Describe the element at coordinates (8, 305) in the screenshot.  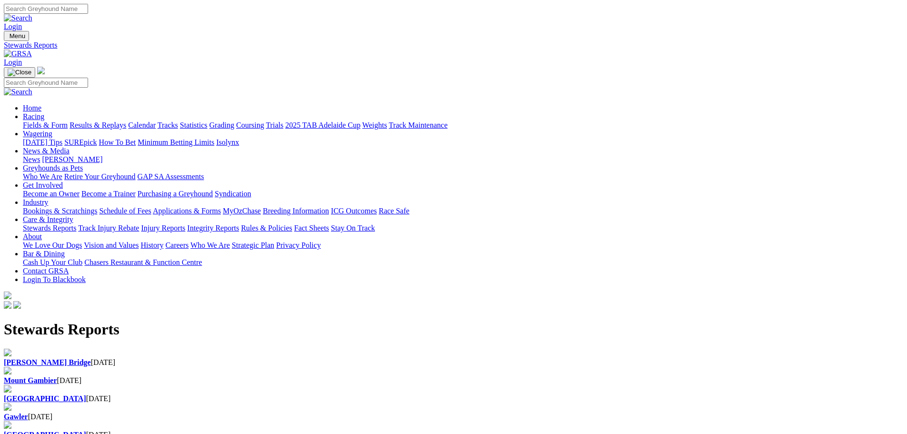
I see `img: facebook.svg` at that location.